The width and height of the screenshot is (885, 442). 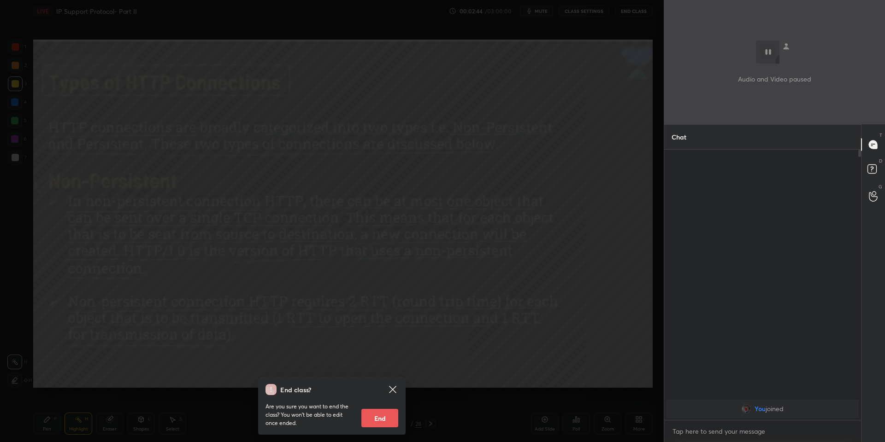 I want to click on button: End, so click(x=380, y=418).